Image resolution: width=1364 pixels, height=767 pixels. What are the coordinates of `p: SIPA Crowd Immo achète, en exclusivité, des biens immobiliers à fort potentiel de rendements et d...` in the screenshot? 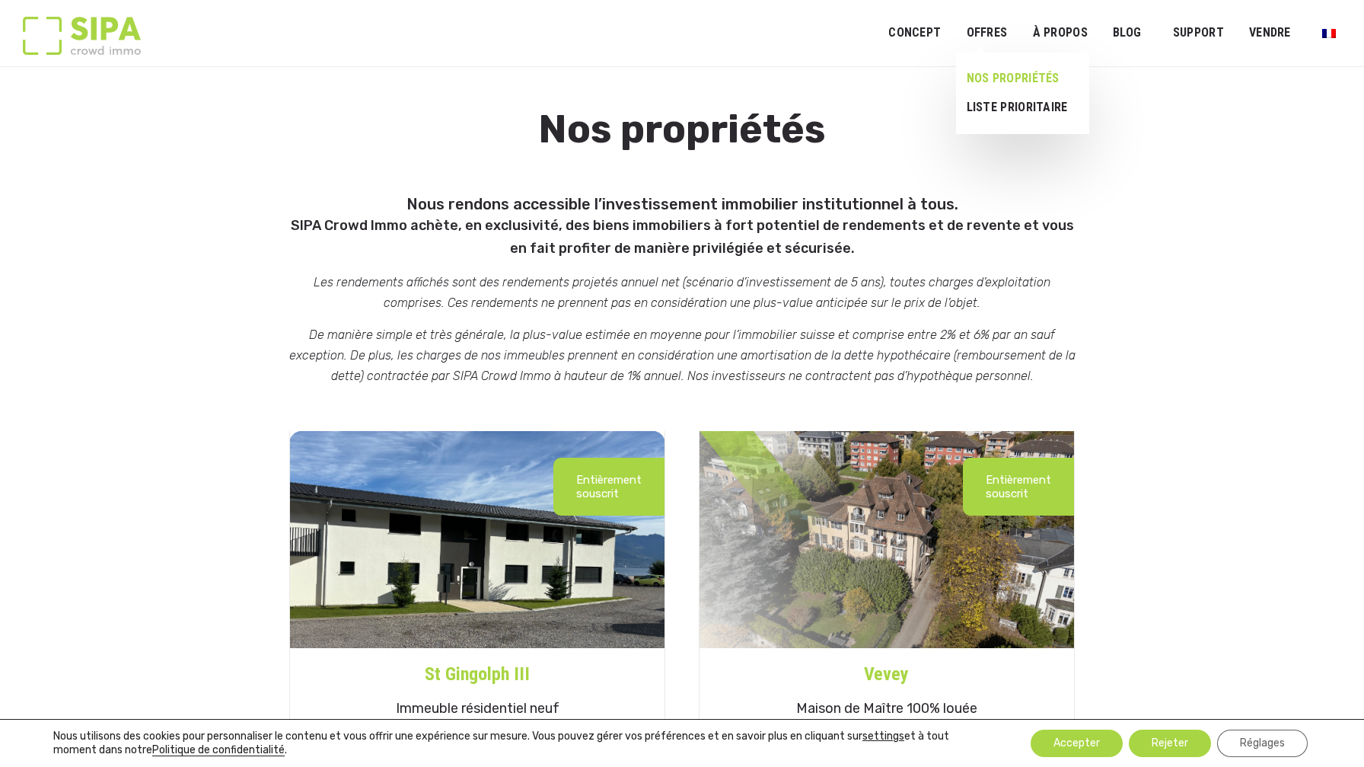 It's located at (681, 237).